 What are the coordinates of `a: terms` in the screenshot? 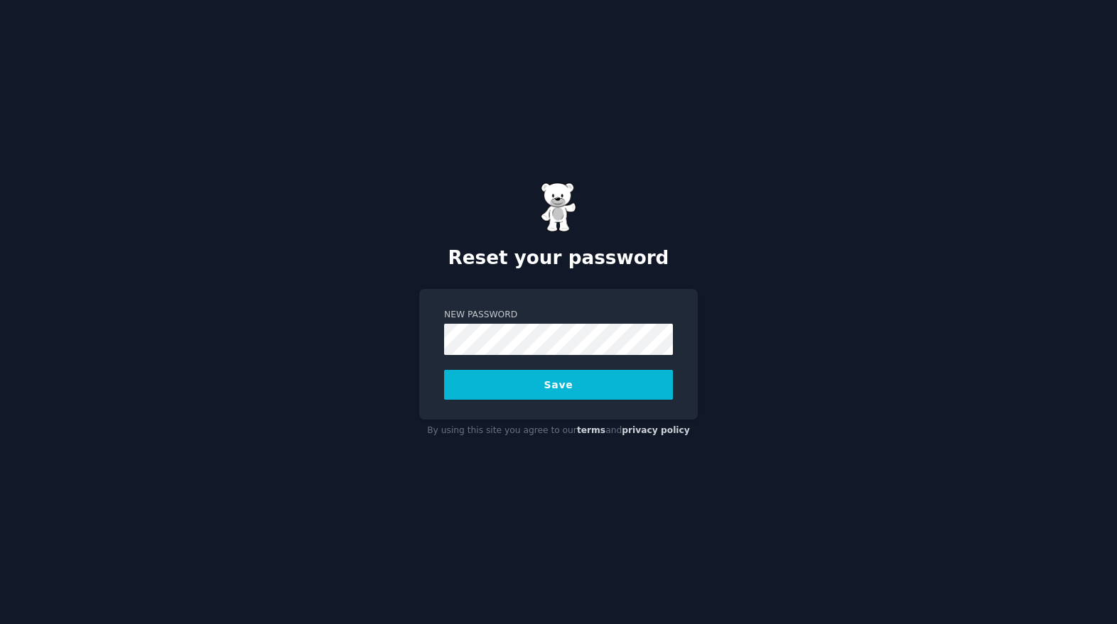 It's located at (591, 430).